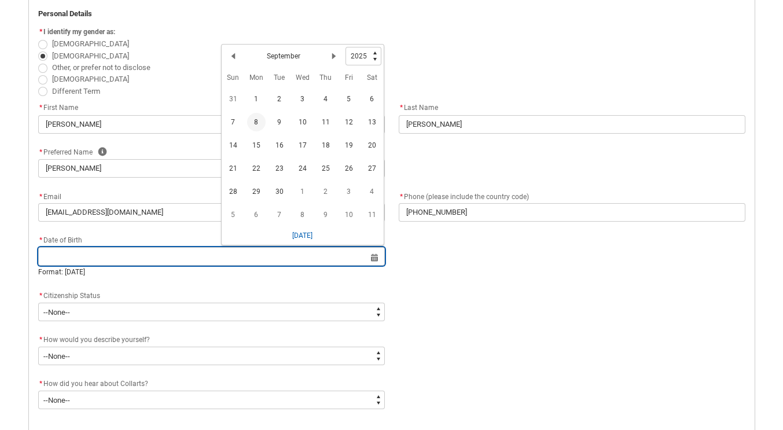  I want to click on td: 2025-09-18, so click(326, 145).